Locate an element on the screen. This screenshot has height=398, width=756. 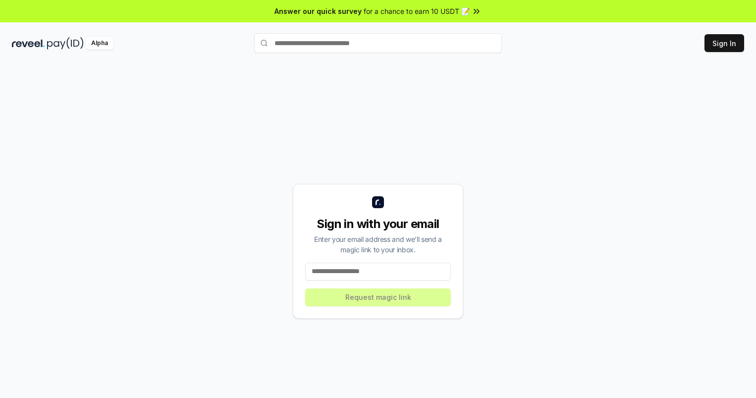
div: Alpha is located at coordinates (100, 43).